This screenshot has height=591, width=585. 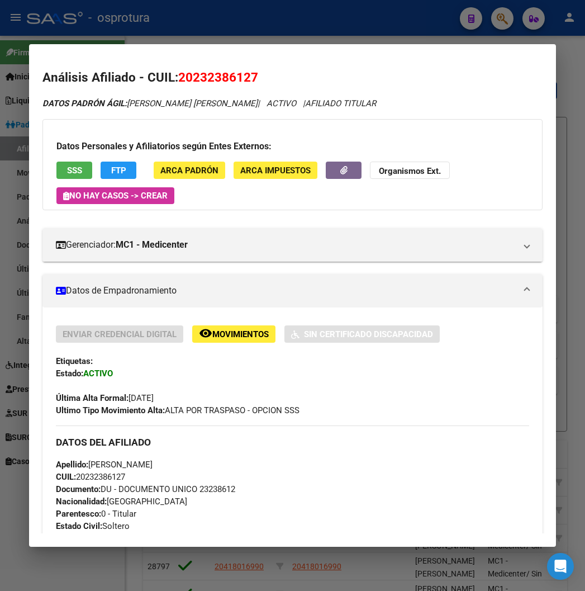 What do you see at coordinates (189, 170) in the screenshot?
I see `button: ARCA Padrón` at bounding box center [189, 170].